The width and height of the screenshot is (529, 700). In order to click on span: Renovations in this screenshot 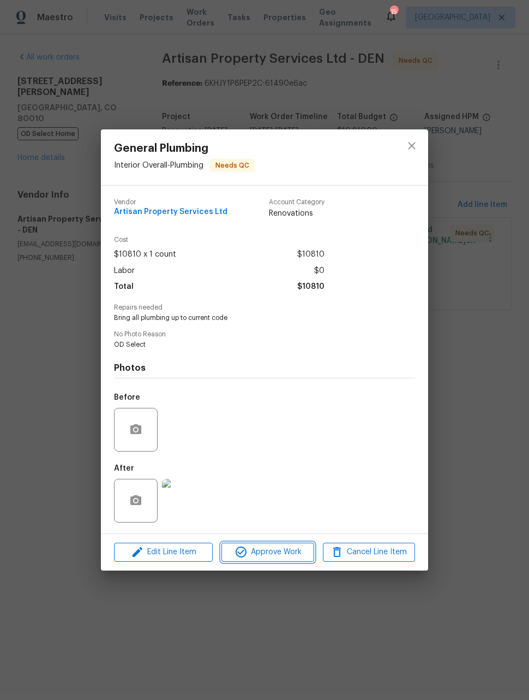, I will do `click(297, 213)`.